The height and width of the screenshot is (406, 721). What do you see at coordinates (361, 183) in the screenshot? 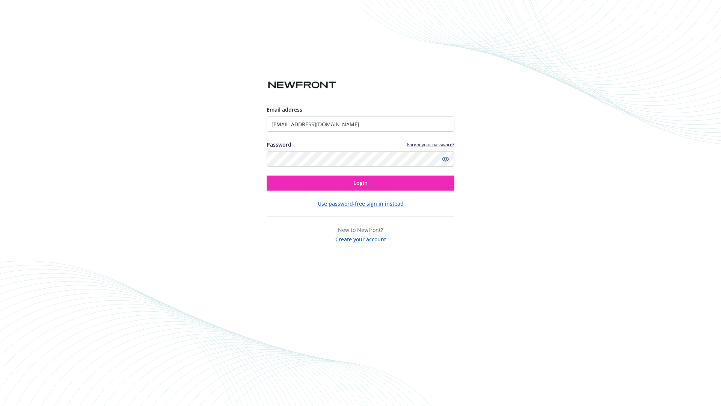
I see `span: Login` at bounding box center [361, 183].